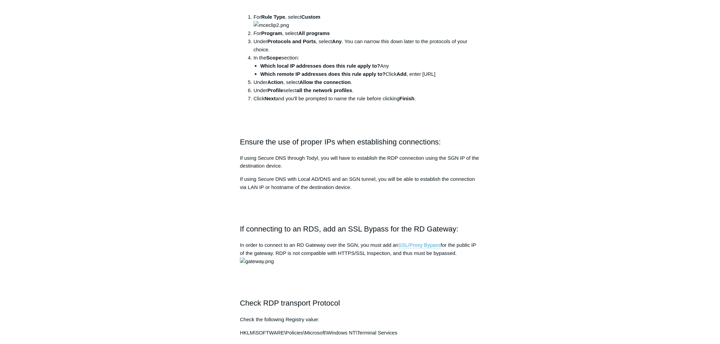  I want to click on li: Under , select ., so click(367, 82).